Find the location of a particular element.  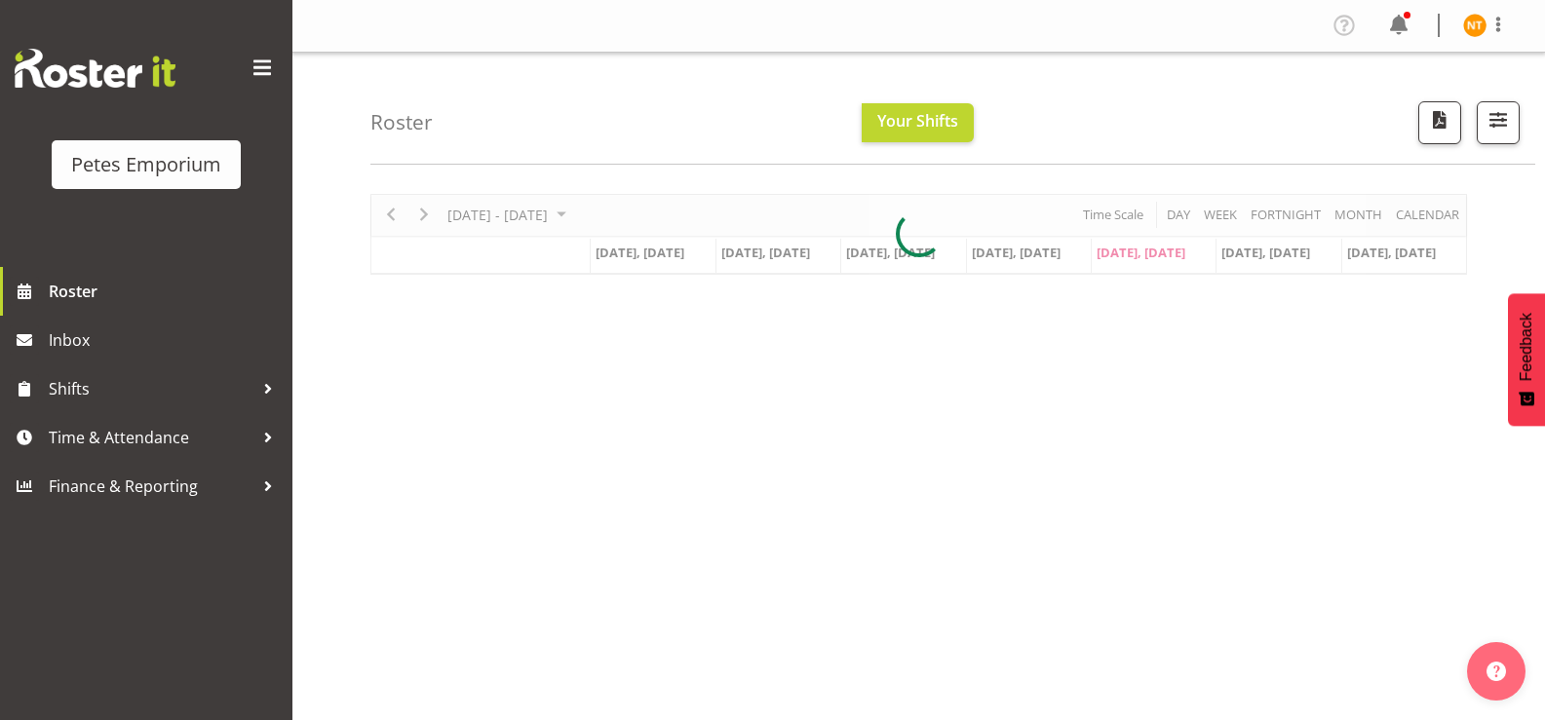

img: Rosterit website logo is located at coordinates (95, 68).